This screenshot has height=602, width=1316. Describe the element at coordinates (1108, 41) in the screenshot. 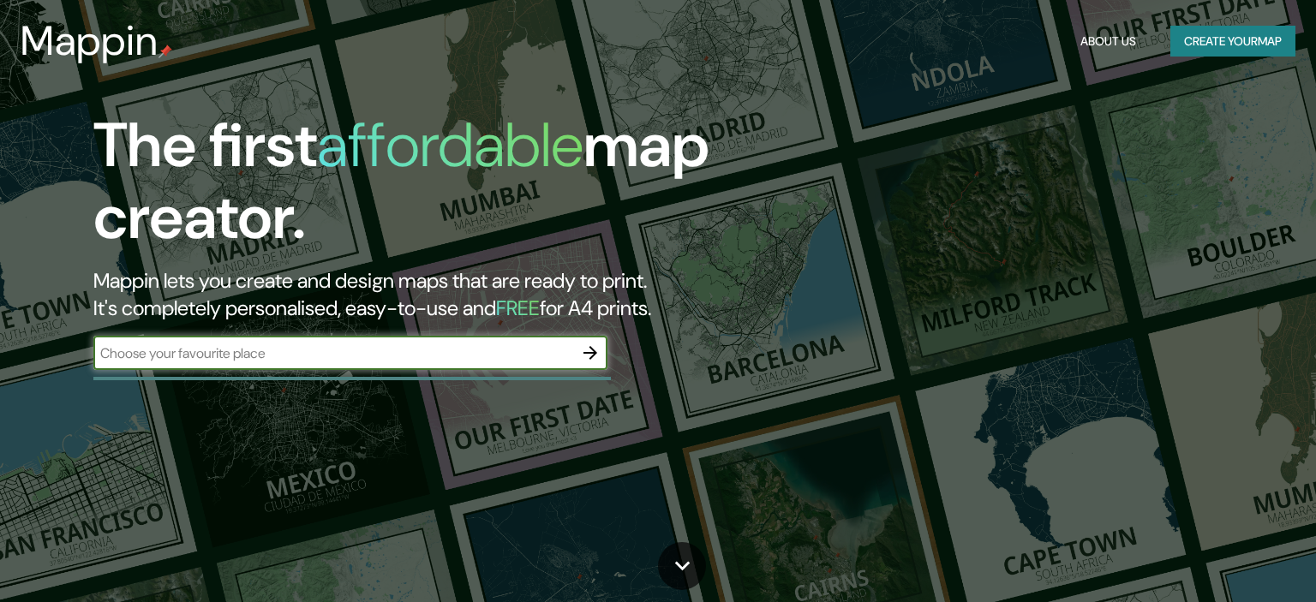

I see `button: About Us` at that location.